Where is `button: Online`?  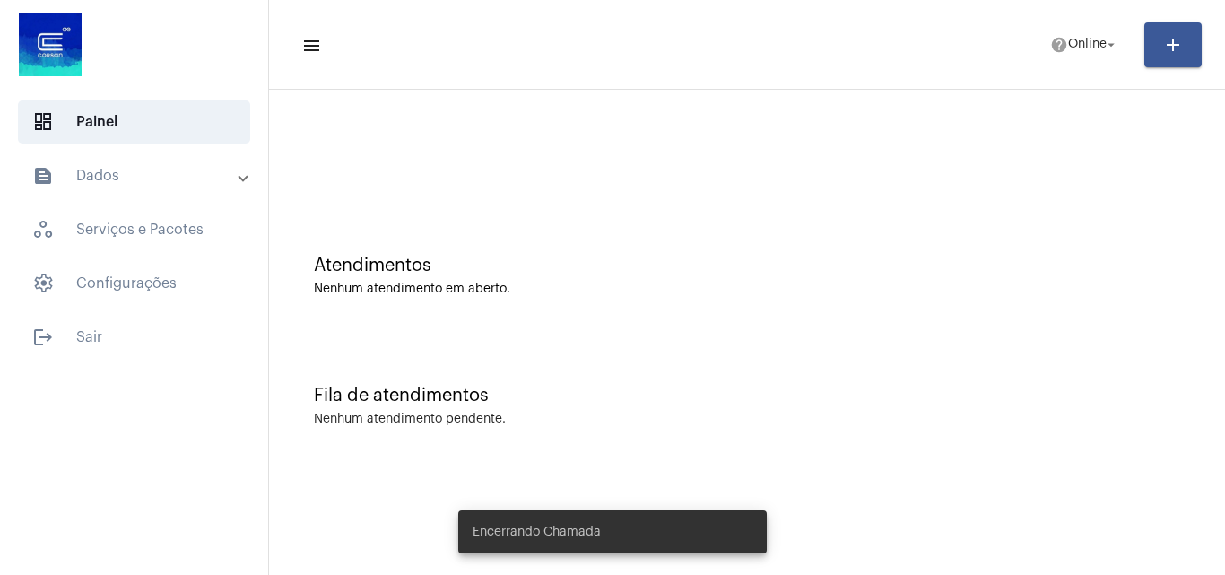 button: Online is located at coordinates (1084, 45).